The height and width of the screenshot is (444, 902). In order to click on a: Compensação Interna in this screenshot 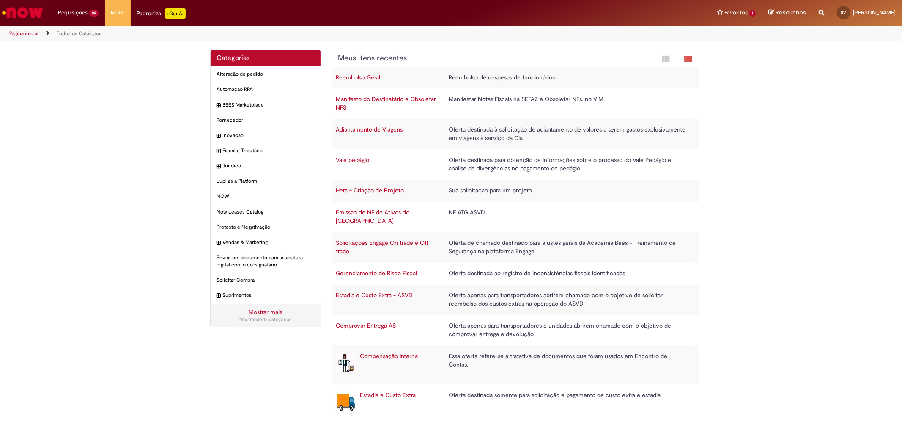, I will do `click(389, 356)`.